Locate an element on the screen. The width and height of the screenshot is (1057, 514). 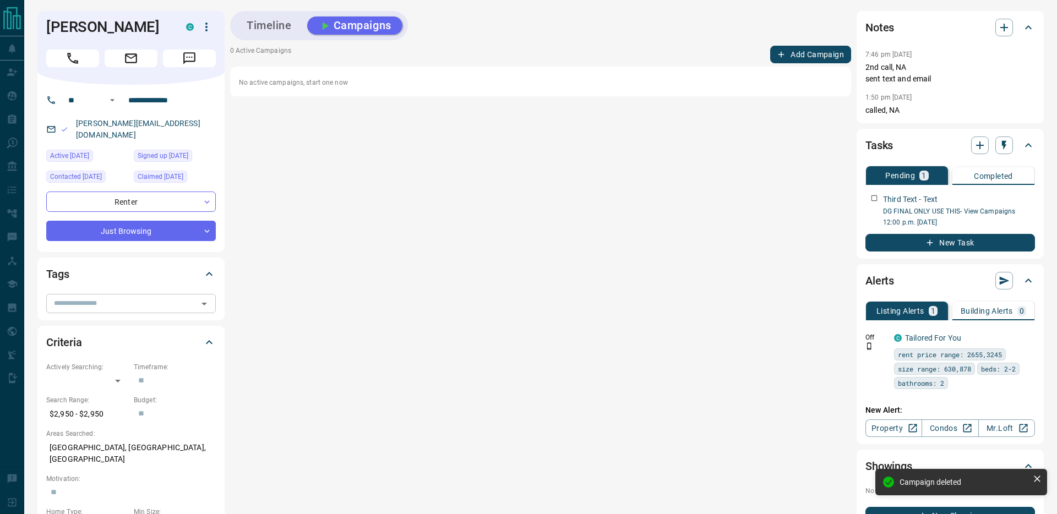
div: Renter is located at coordinates (131, 202).